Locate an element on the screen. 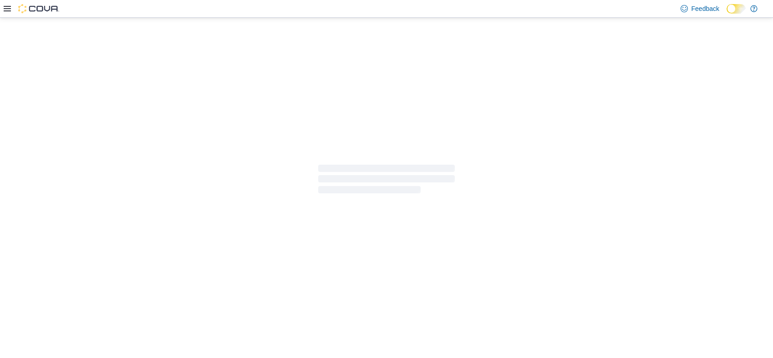 The width and height of the screenshot is (773, 358). img: Cova is located at coordinates (39, 9).